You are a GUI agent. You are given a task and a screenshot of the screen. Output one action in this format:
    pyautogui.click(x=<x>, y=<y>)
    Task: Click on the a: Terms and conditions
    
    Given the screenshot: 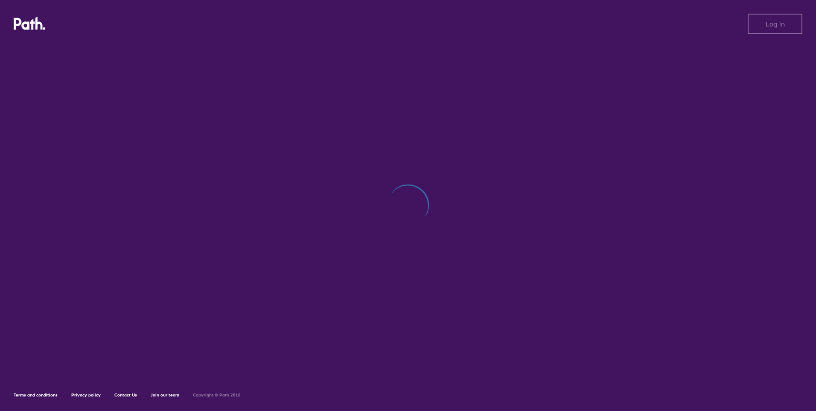 What is the action you would take?
    pyautogui.click(x=35, y=395)
    